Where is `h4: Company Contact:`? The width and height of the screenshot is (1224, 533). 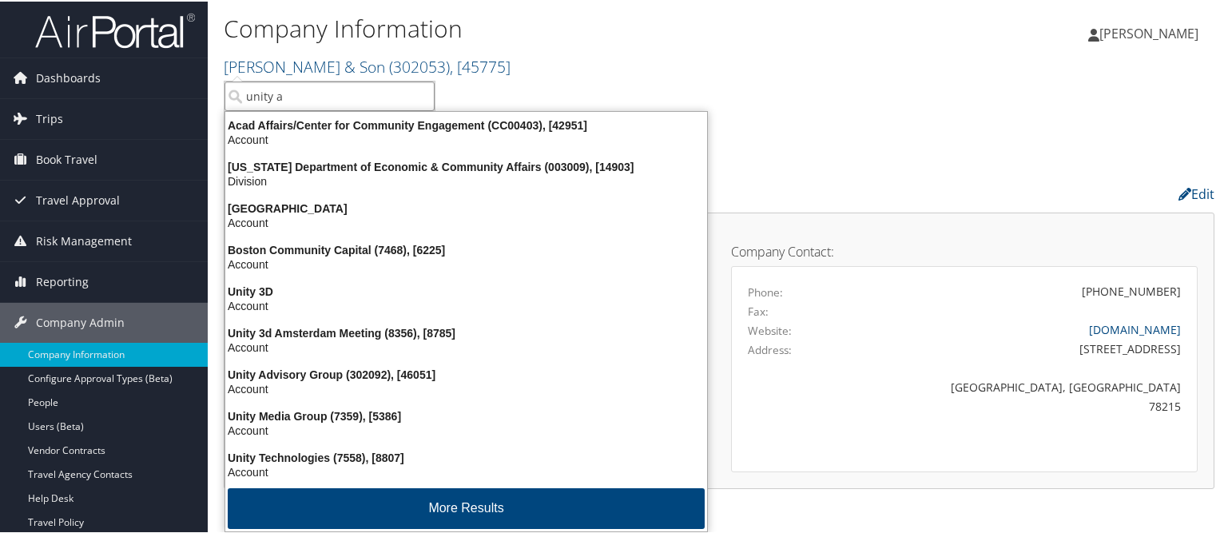 h4: Company Contact: is located at coordinates (964, 250).